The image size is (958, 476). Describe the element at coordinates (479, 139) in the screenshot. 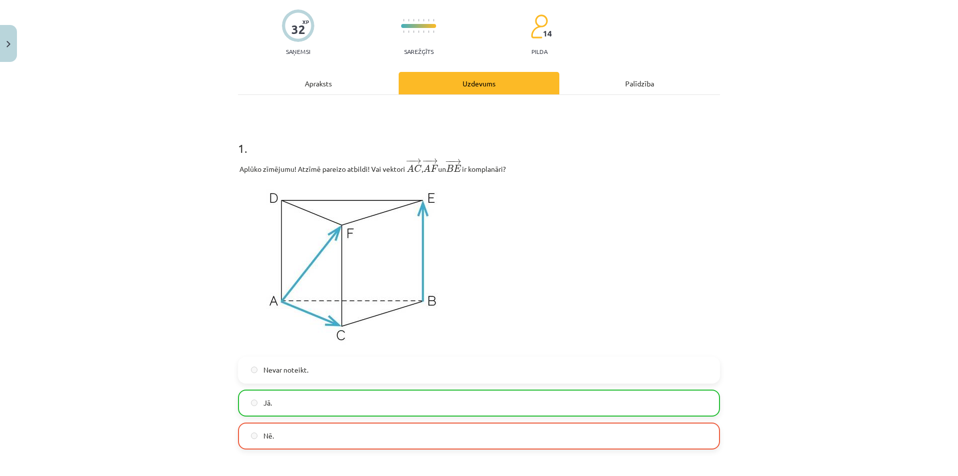

I see `h1: 1 .` at that location.